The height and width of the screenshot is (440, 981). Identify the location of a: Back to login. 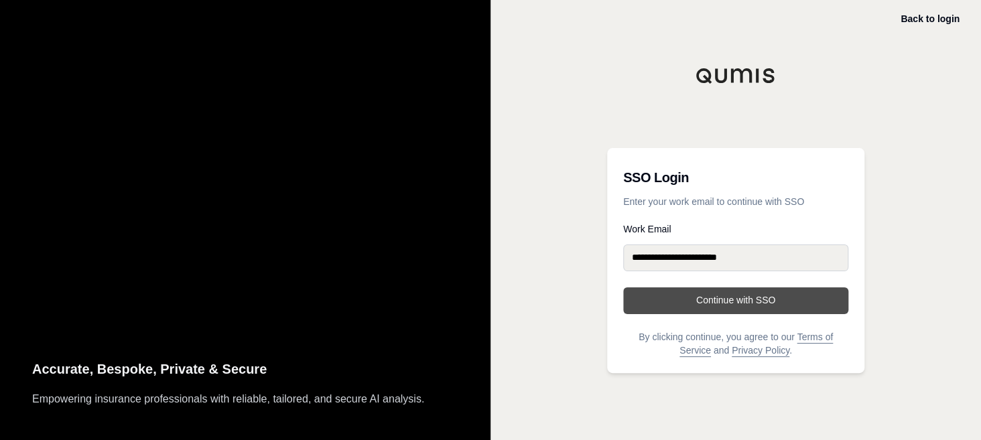
(930, 19).